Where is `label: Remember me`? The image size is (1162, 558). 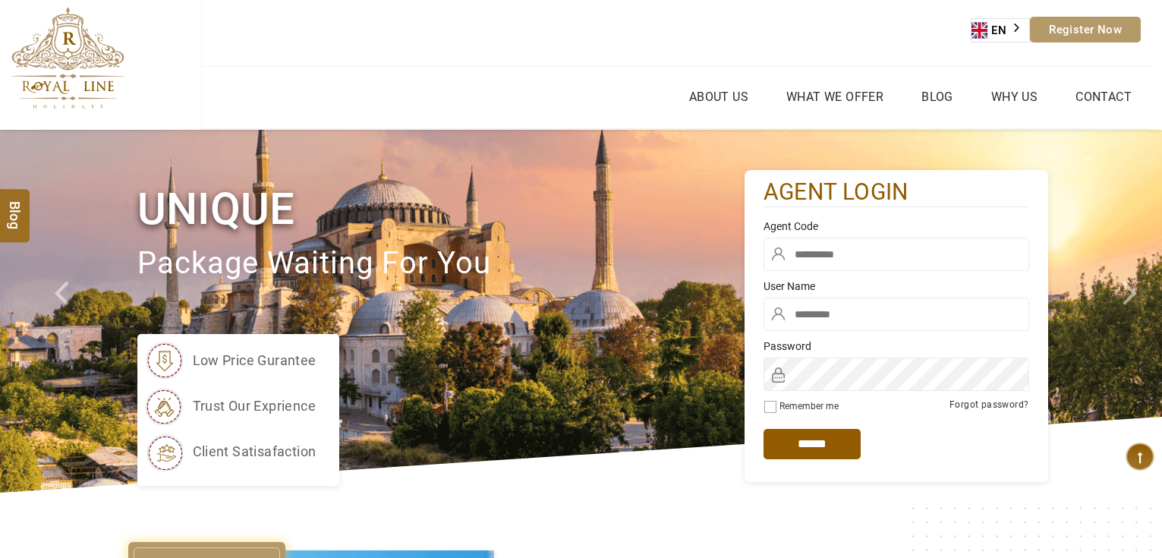 label: Remember me is located at coordinates (809, 406).